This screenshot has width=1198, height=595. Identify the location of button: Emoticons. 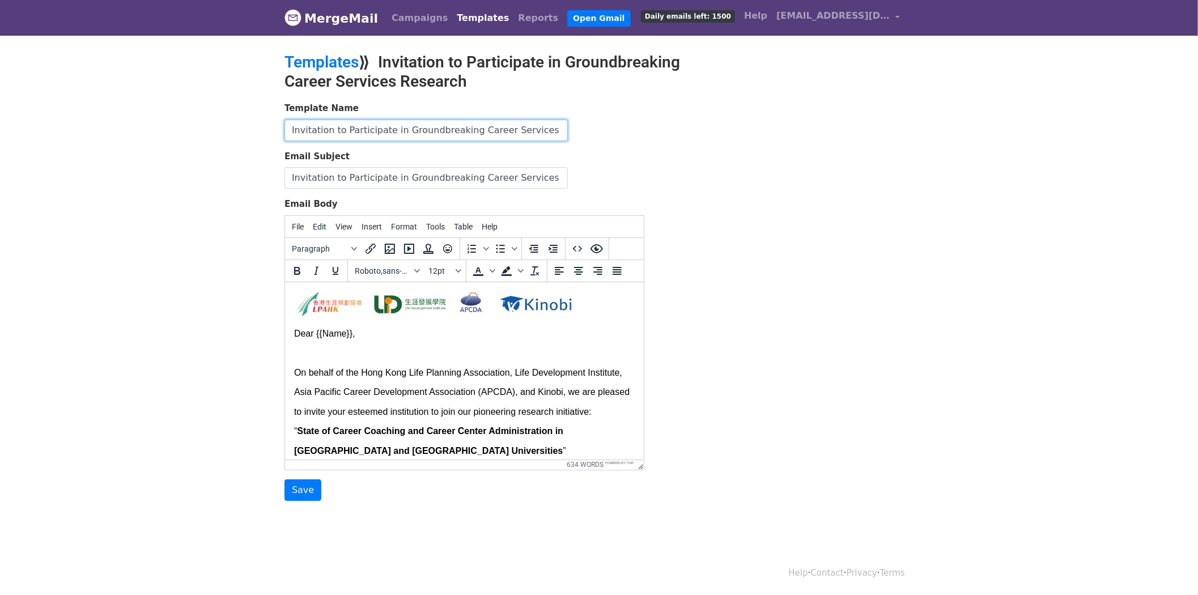
(448, 249).